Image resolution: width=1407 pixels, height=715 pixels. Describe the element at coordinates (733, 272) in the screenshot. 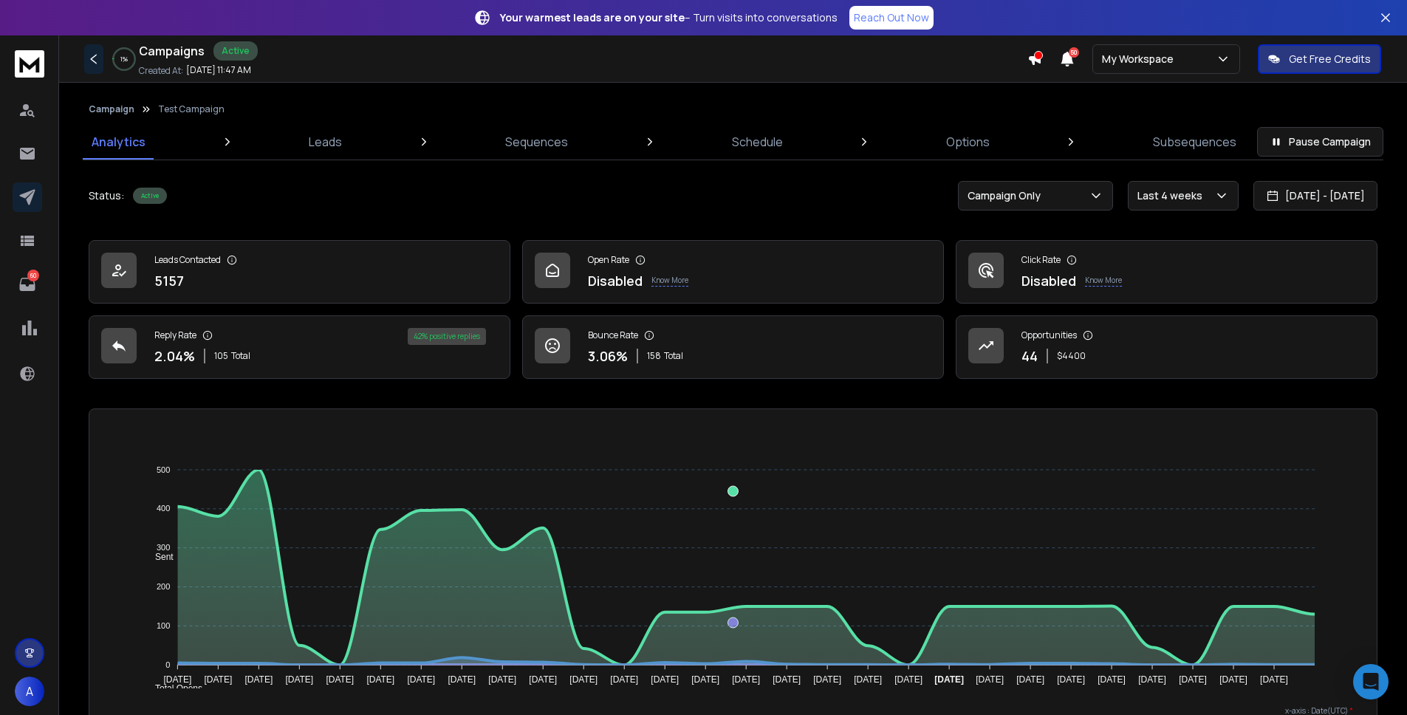

I see `a: Open RateDisabledKnow More` at that location.